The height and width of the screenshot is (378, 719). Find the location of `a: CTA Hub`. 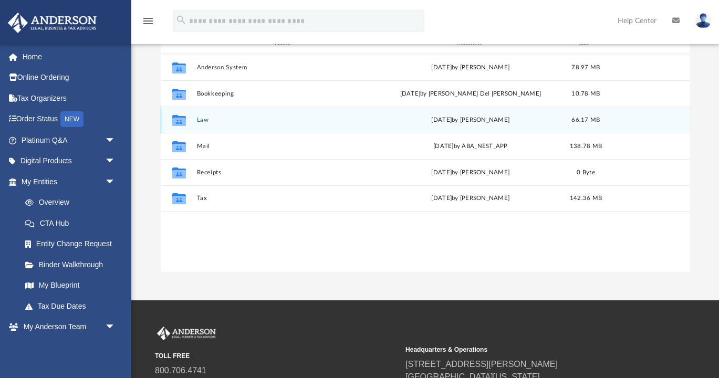

a: CTA Hub is located at coordinates (73, 223).